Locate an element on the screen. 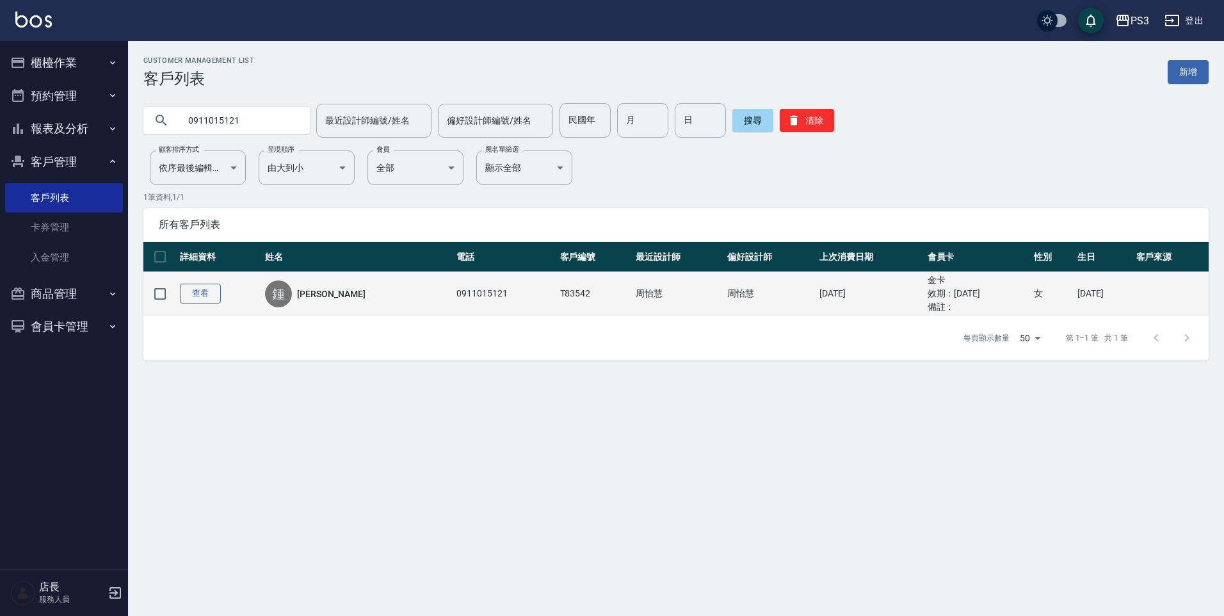 Image resolution: width=1224 pixels, height=616 pixels. div: 由大到小 is located at coordinates (307, 168).